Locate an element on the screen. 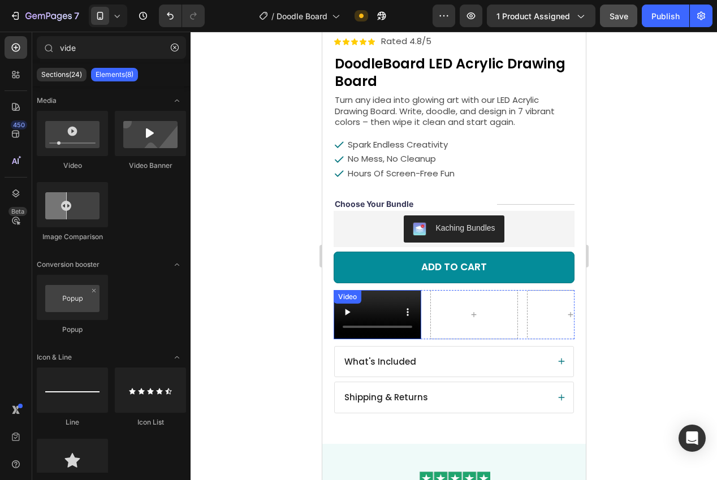  button: Publish is located at coordinates (666, 16).